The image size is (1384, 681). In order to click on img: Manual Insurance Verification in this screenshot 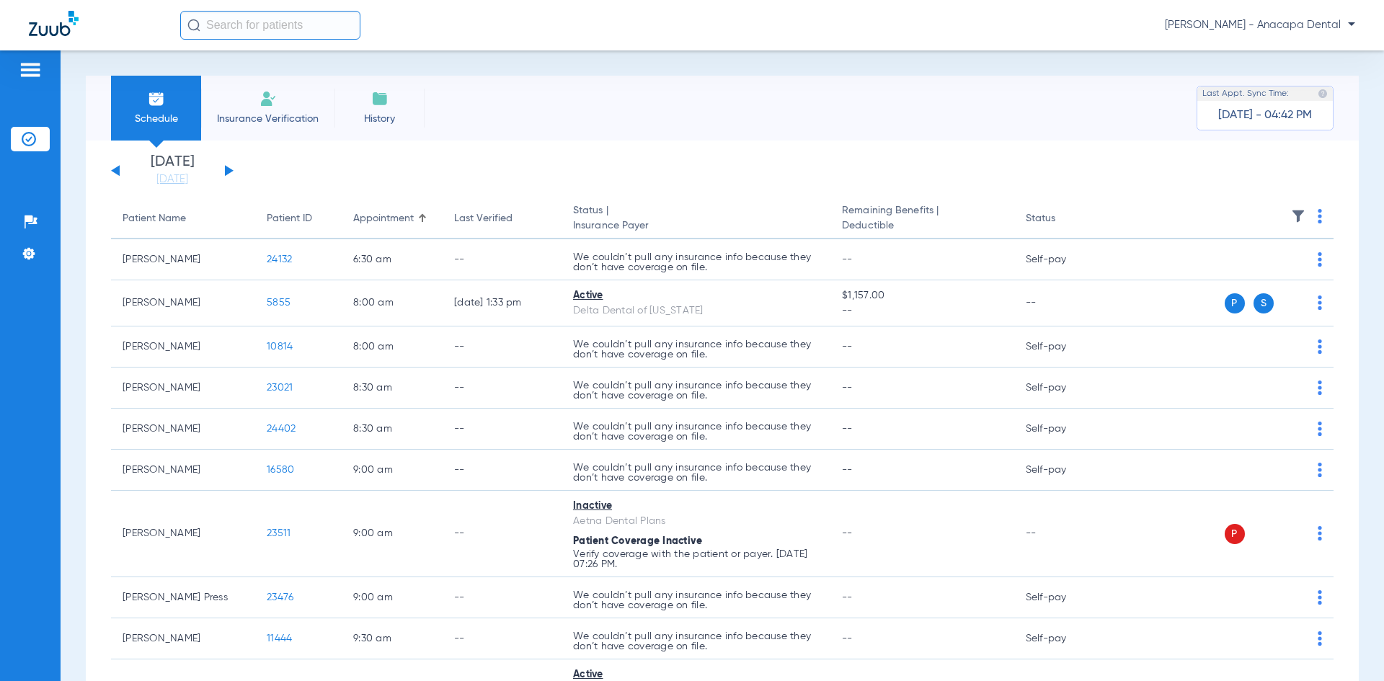, I will do `click(268, 99)`.